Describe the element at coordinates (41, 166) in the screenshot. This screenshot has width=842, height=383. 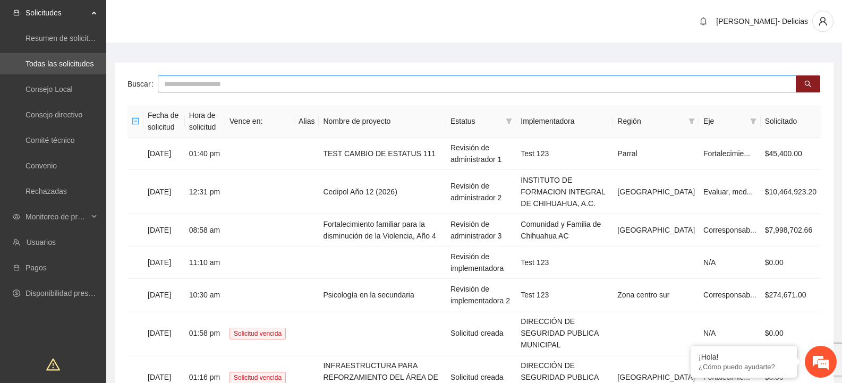
I see `a: Convenio` at that location.